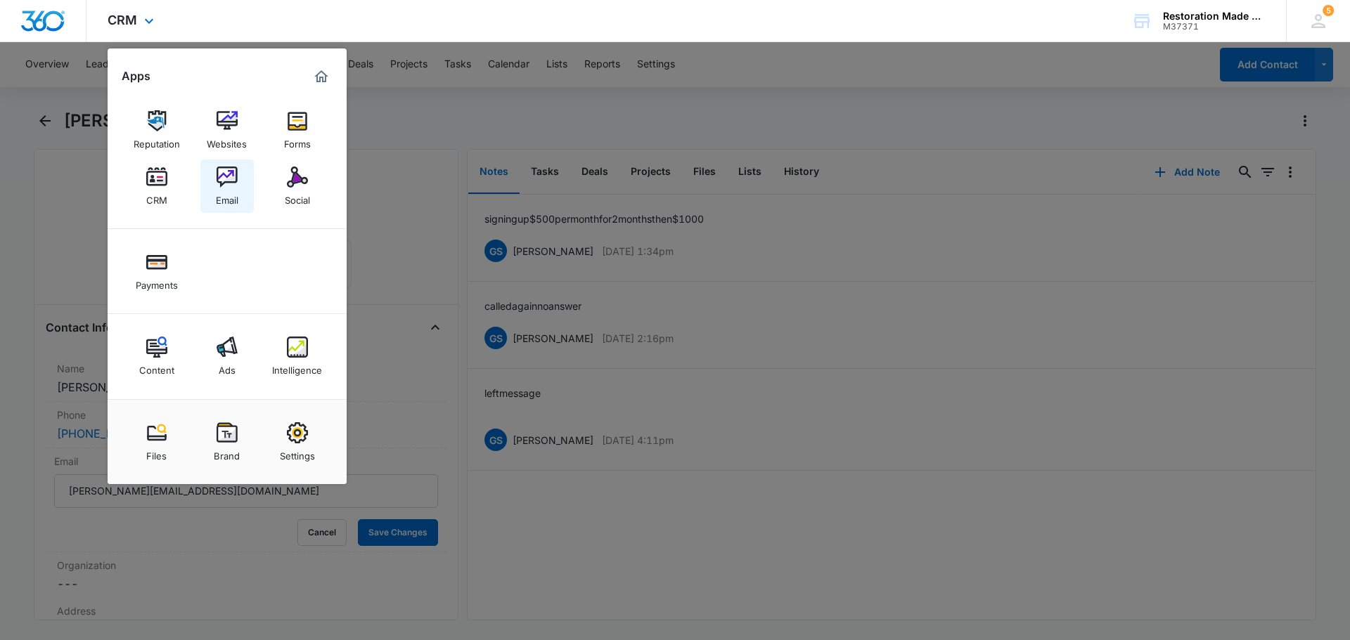  What do you see at coordinates (297, 442) in the screenshot?
I see `a: Settings` at bounding box center [297, 442].